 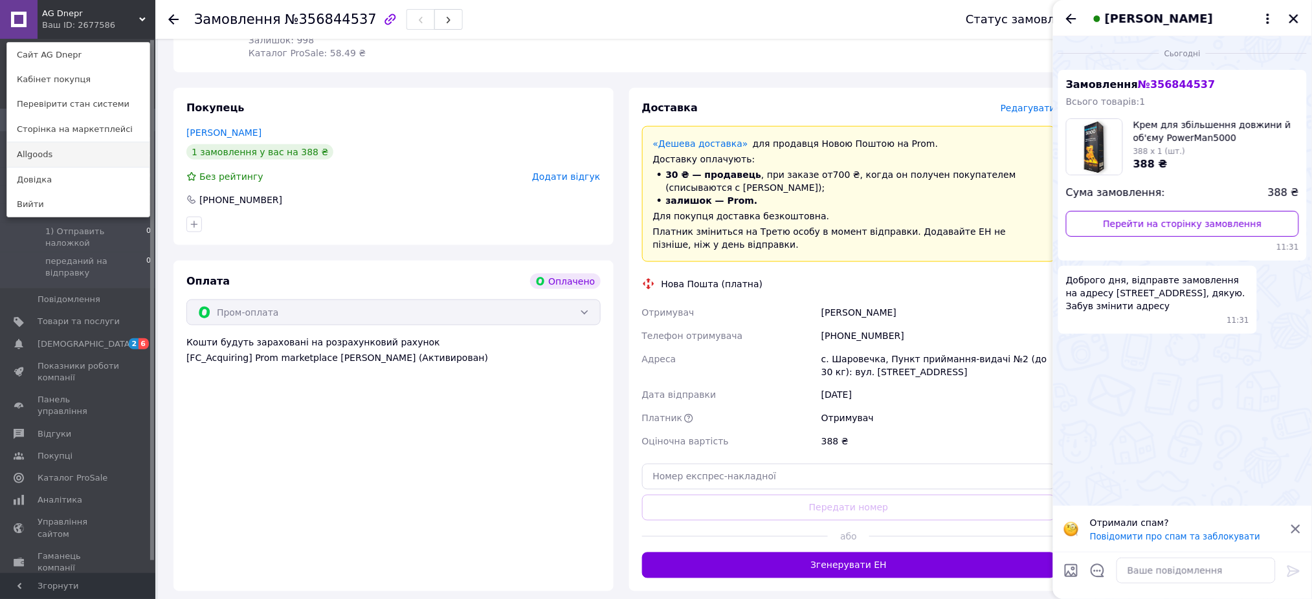 What do you see at coordinates (96, 267) in the screenshot?
I see `span: переданий на відправку` at bounding box center [96, 267].